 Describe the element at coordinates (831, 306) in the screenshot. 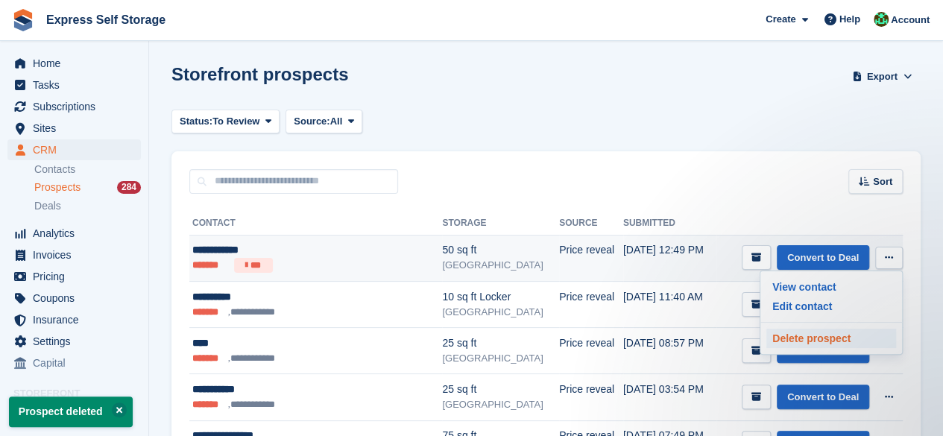

I see `p: Edit contact` at that location.